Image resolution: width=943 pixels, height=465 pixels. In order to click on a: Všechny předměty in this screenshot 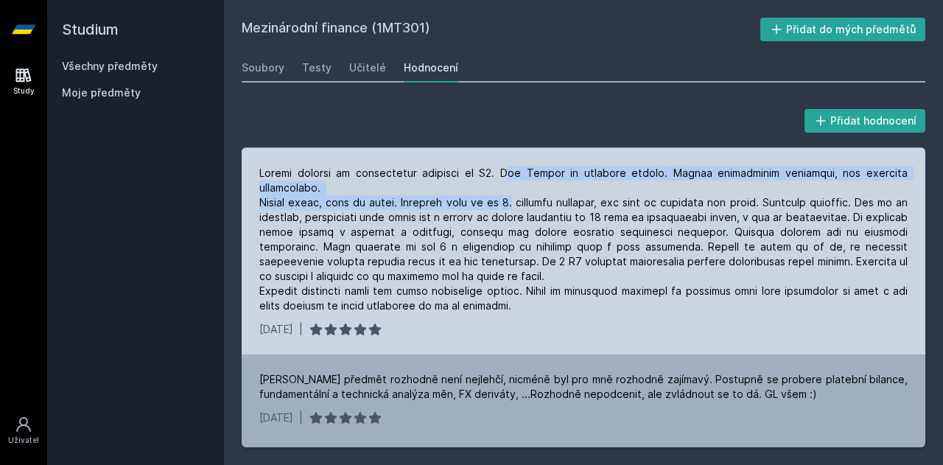, I will do `click(110, 66)`.